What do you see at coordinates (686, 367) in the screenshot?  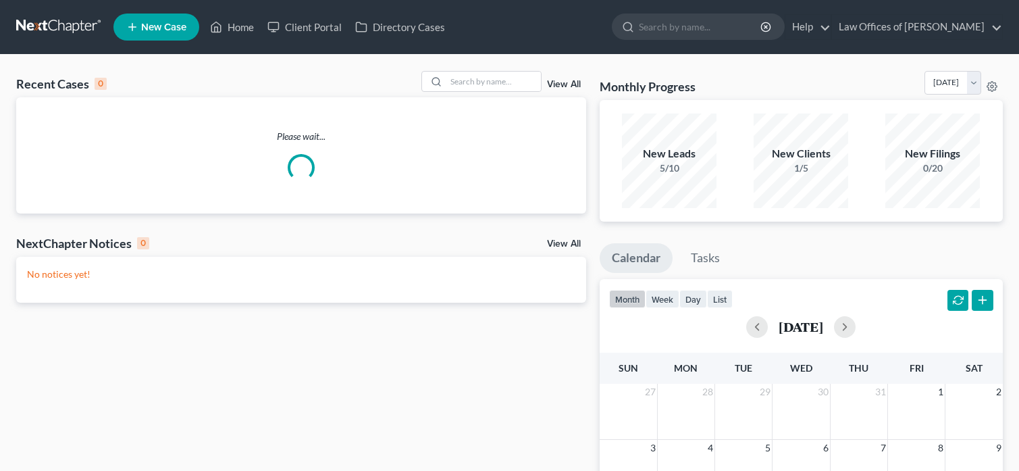 I see `span: Mon` at bounding box center [686, 367].